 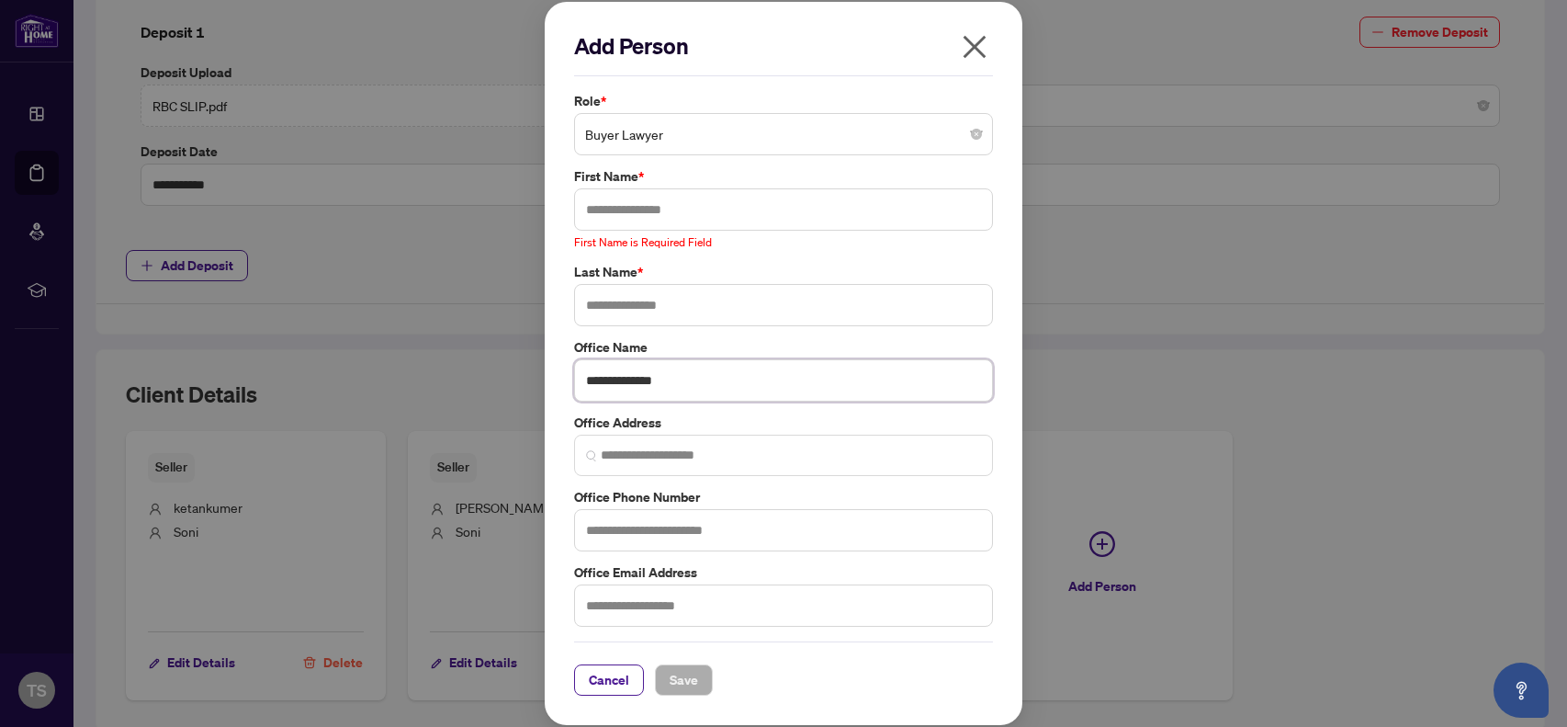 What do you see at coordinates (977, 134) in the screenshot?
I see `span: close-circle` at bounding box center [977, 134].